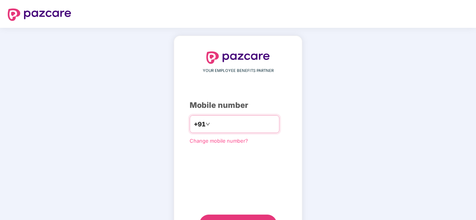 This screenshot has height=220, width=476. I want to click on a: Change mobile number?, so click(219, 141).